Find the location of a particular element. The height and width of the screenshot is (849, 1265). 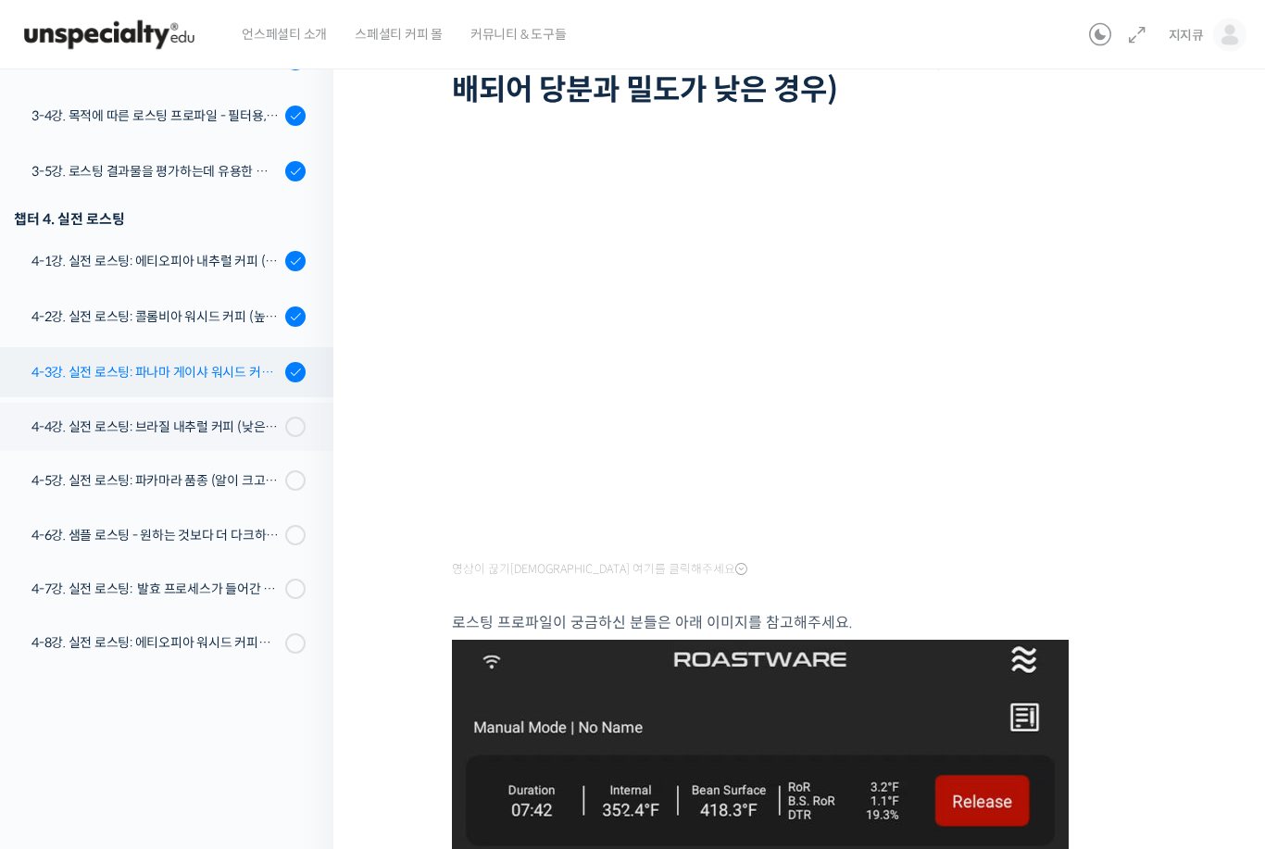

div: 4-1강. 실전 로스팅: 에티오피아 내추럴 커피 (당분이 많이 포함되어 있고 색이 고르지 않은 경우) is located at coordinates (156, 262).